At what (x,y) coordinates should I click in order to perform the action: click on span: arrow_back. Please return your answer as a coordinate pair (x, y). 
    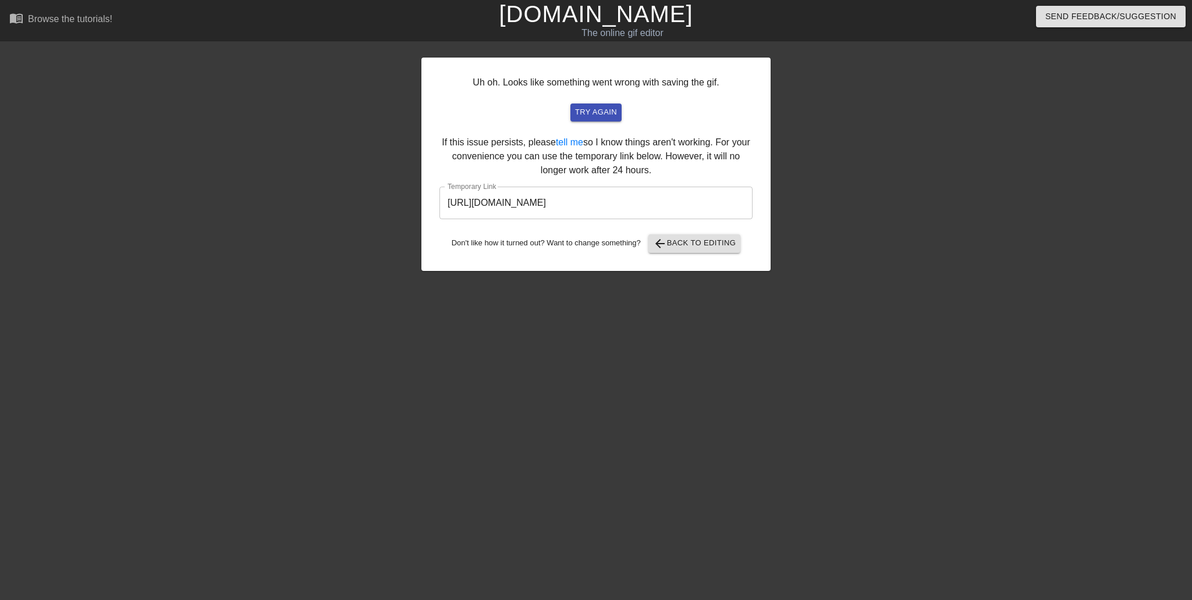
    Looking at the image, I should click on (660, 244).